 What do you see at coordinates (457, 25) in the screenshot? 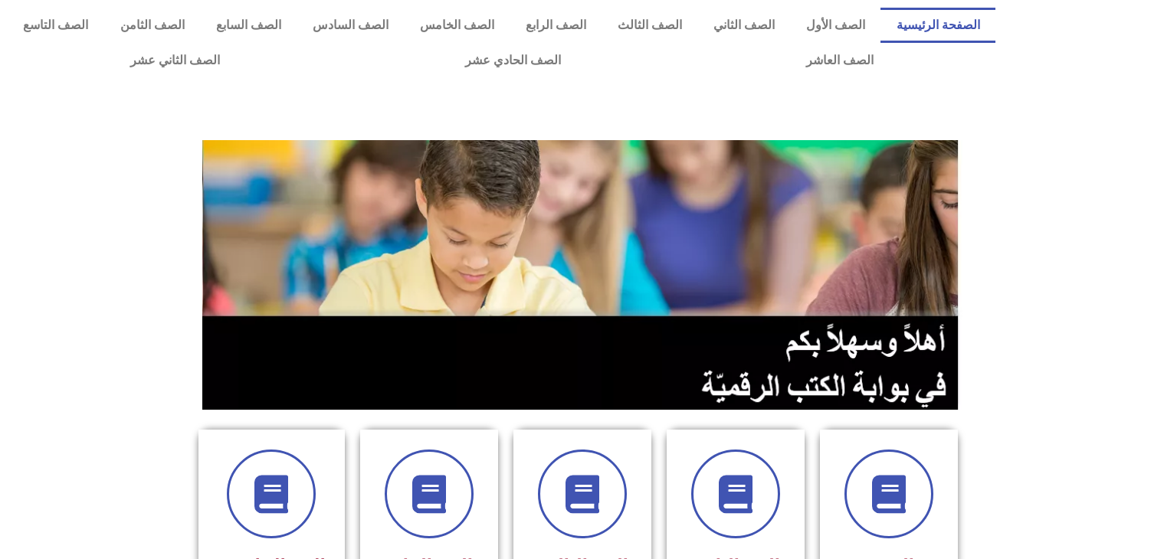
I see `a: الصف الخامس` at bounding box center [457, 25].